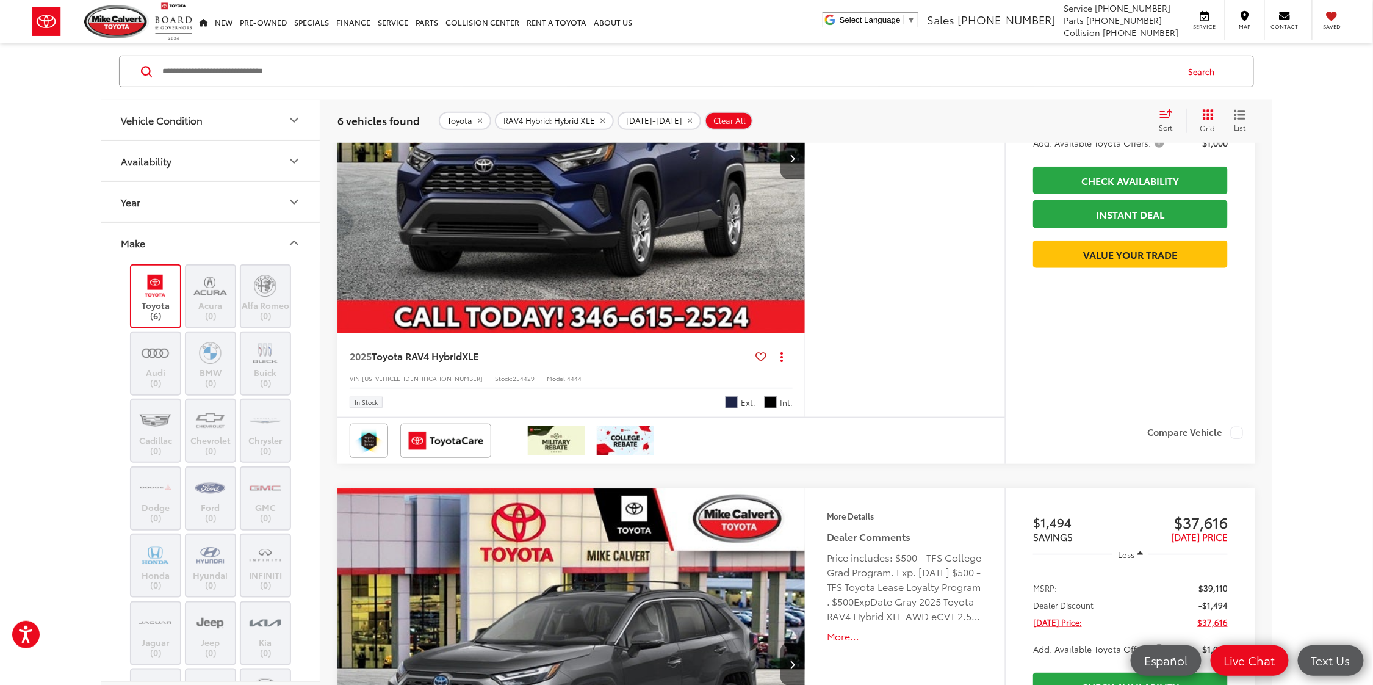  What do you see at coordinates (1212, 622) in the screenshot?
I see `span: $37,616` at bounding box center [1212, 622].